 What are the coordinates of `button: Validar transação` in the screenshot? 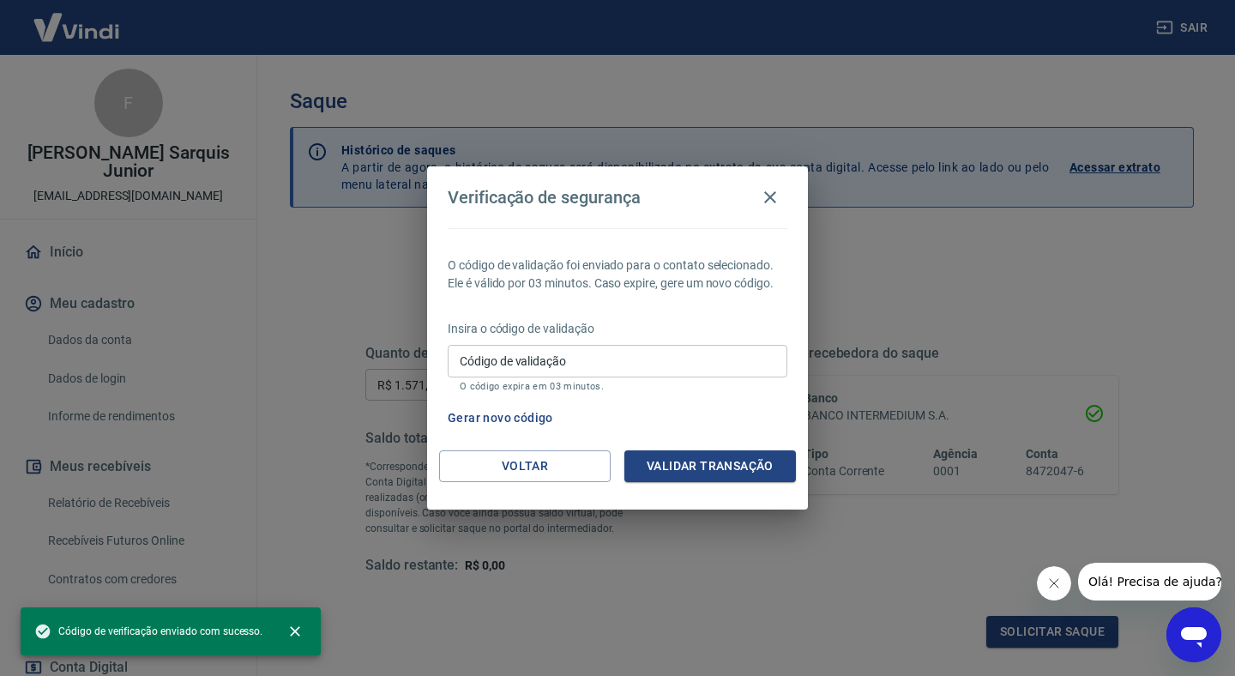 It's located at (710, 466).